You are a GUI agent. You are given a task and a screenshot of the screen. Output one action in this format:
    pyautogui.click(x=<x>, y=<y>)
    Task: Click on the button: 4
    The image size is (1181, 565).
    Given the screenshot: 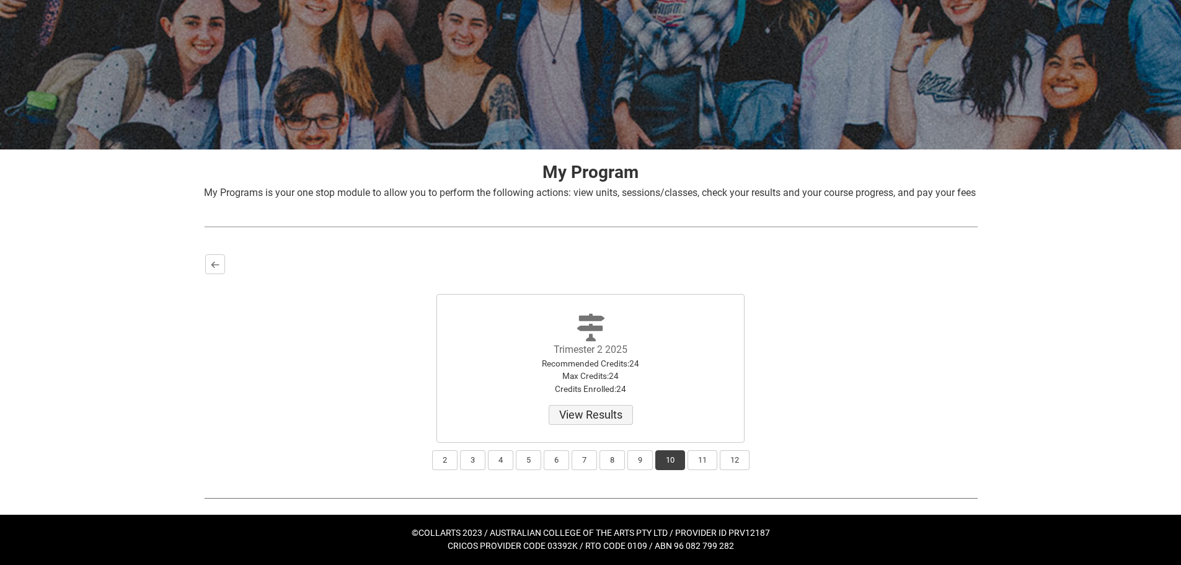 What is the action you would take?
    pyautogui.click(x=500, y=460)
    